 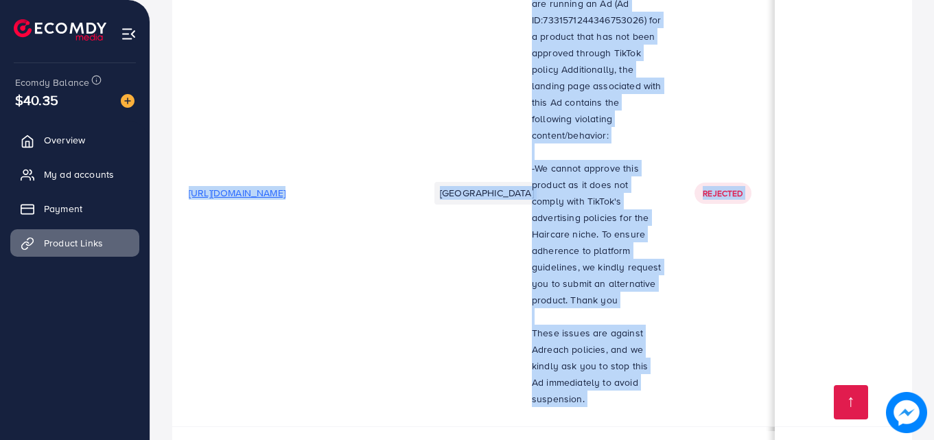 I want to click on a: My ad accounts, so click(x=75, y=174).